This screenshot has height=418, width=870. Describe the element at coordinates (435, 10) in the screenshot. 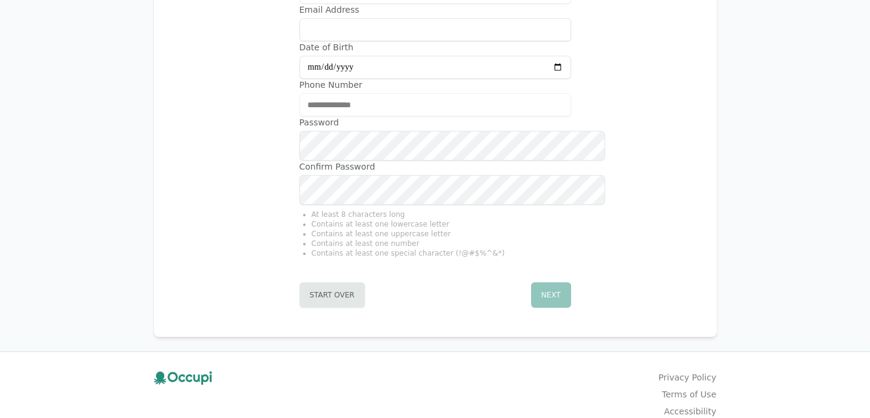

I see `label: Email Address` at that location.